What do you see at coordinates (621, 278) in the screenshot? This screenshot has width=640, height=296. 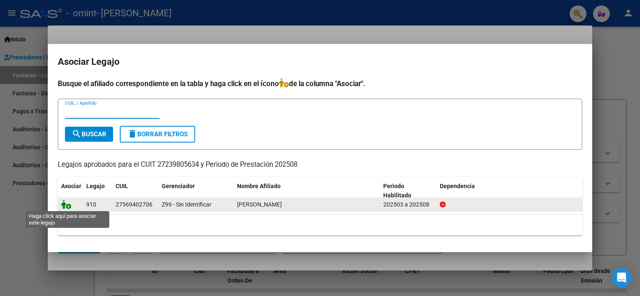 I see `div: Open Intercom Messenger` at bounding box center [621, 278].